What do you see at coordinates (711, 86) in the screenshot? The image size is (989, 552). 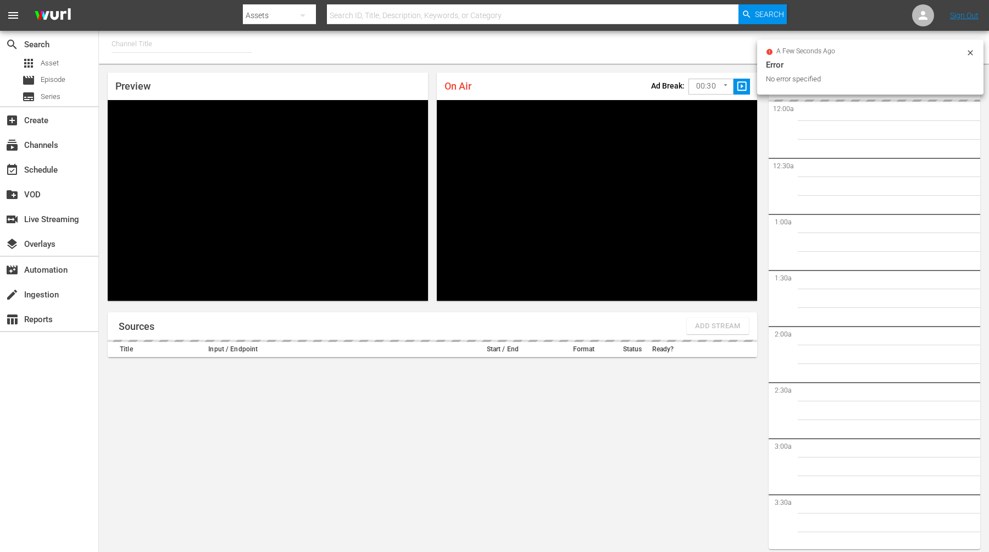 I see `div: 00:30` at bounding box center [711, 86].